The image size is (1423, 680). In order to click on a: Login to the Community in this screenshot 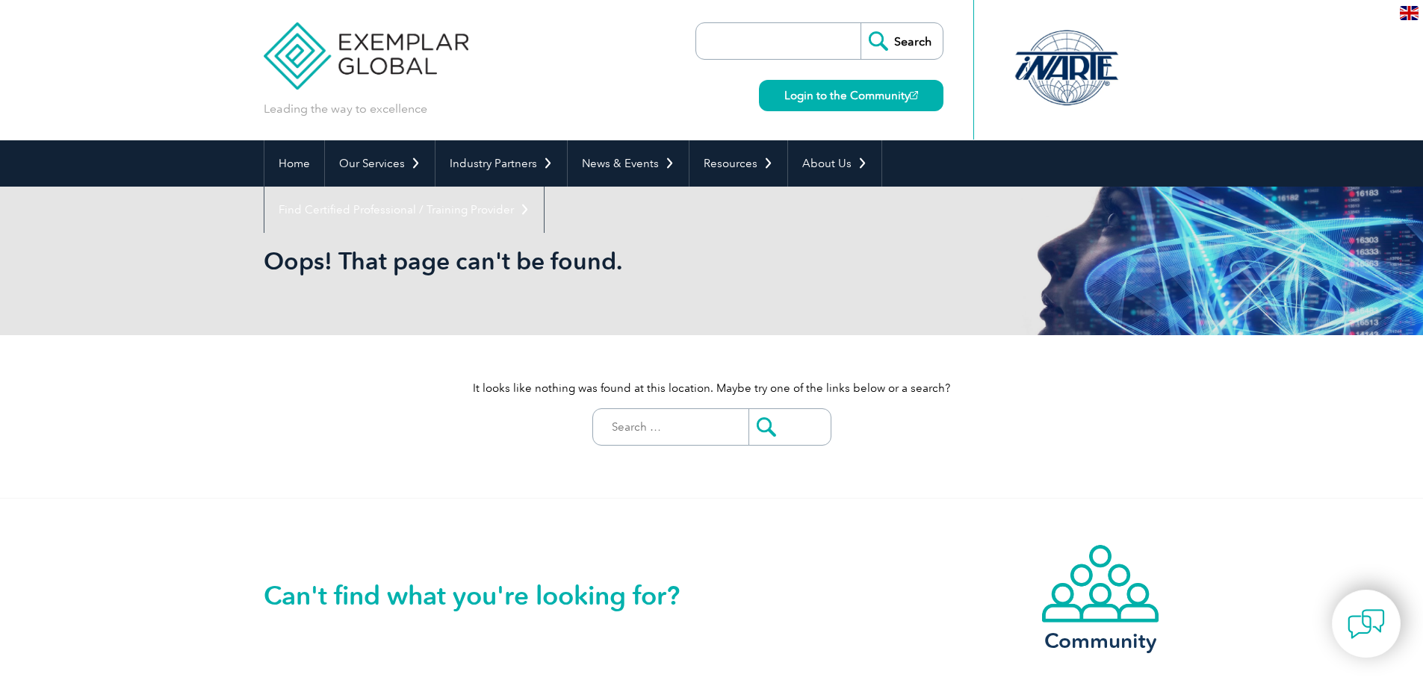, I will do `click(851, 96)`.